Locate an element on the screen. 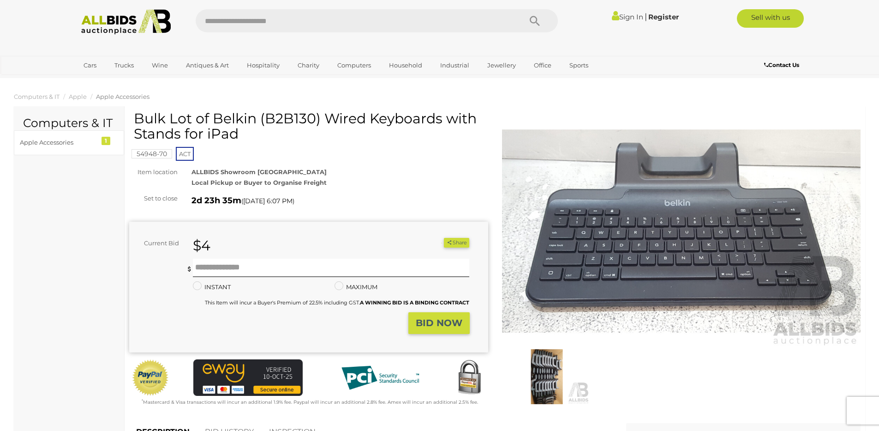  h2: Computers & IT is located at coordinates (69, 123).